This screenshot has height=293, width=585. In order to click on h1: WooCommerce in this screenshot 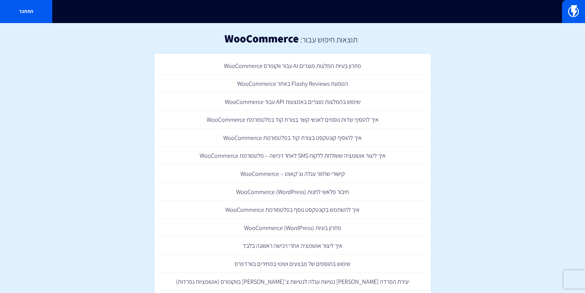, I will do `click(262, 38)`.